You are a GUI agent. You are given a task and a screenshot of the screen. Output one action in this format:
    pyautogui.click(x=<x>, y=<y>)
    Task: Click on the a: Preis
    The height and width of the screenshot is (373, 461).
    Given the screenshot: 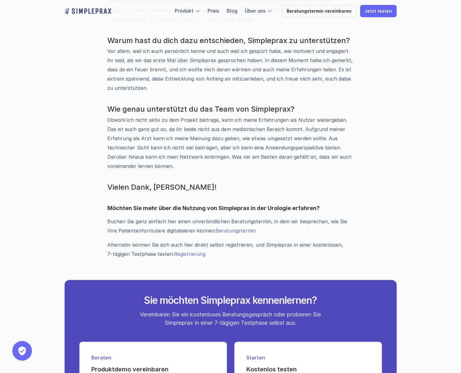 What is the action you would take?
    pyautogui.click(x=214, y=11)
    